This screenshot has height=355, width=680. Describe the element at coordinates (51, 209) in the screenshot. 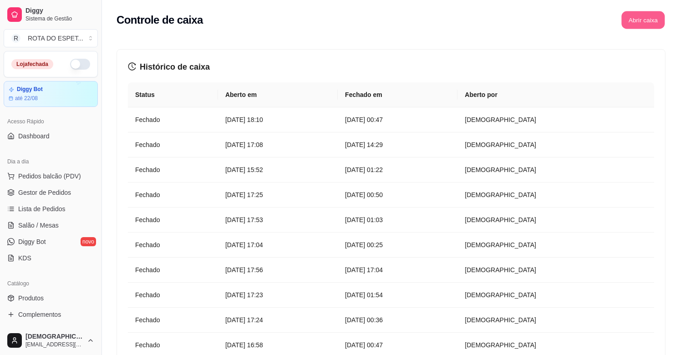

I see `a: Lista de Pedidos` at that location.